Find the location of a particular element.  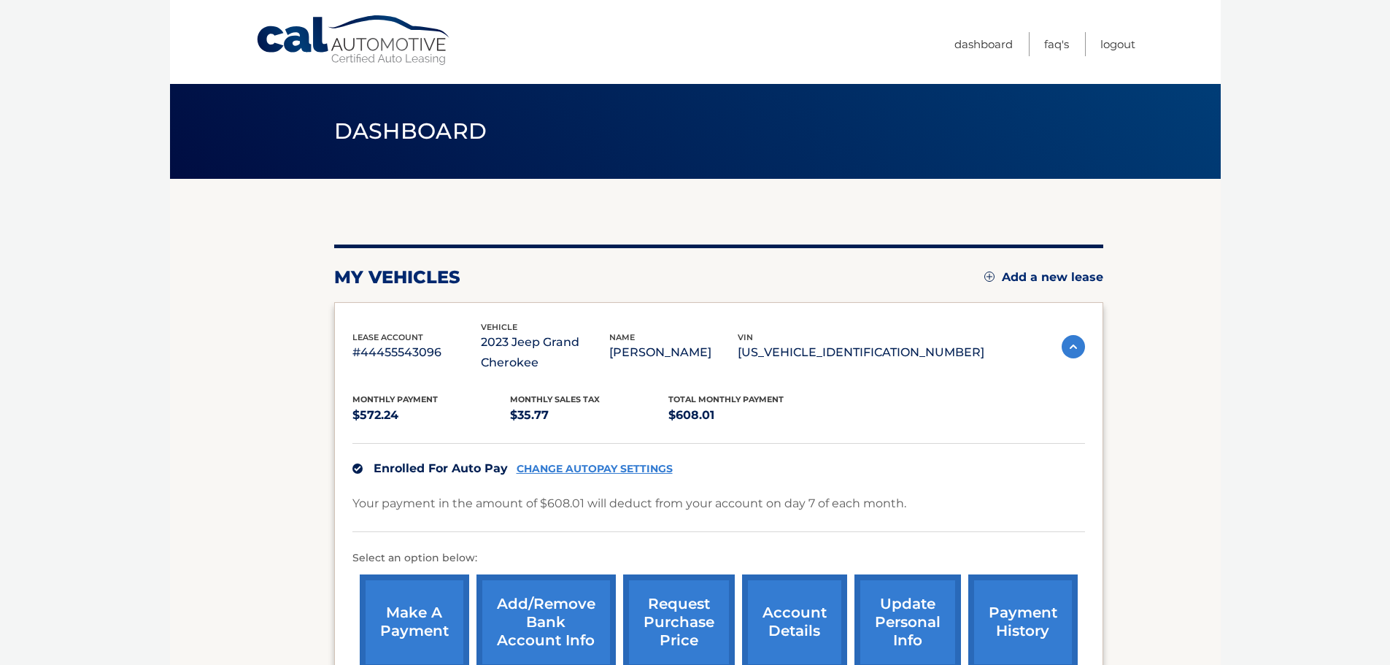

span: name is located at coordinates (622, 337).